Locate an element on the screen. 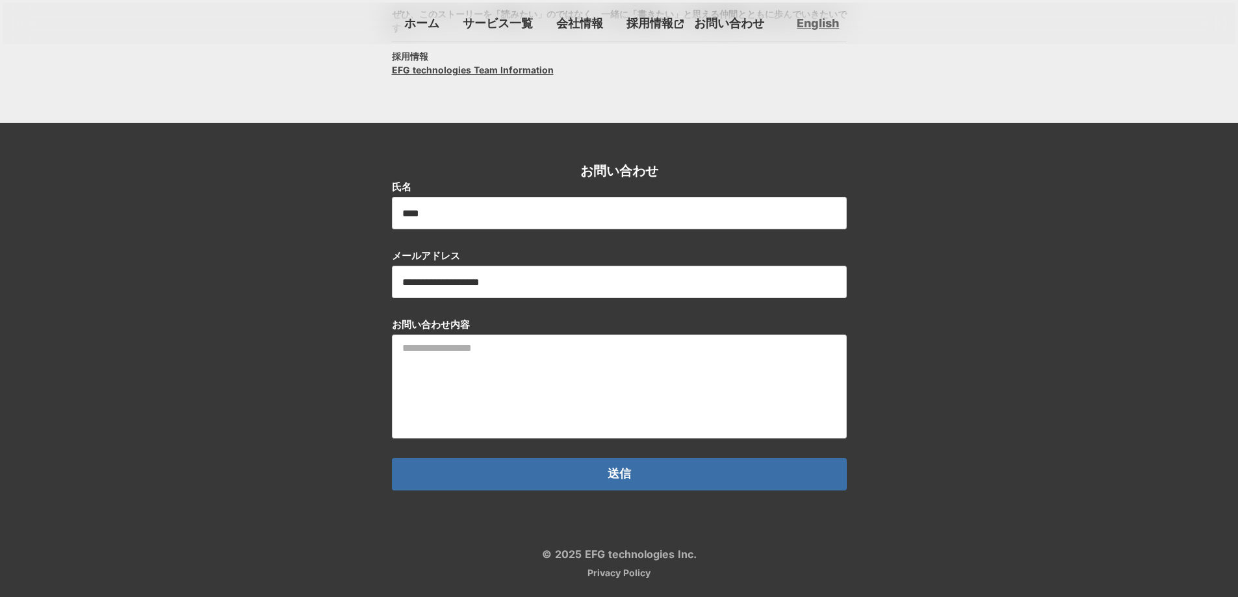 Image resolution: width=1238 pixels, height=597 pixels. a: ホーム is located at coordinates (422, 23).